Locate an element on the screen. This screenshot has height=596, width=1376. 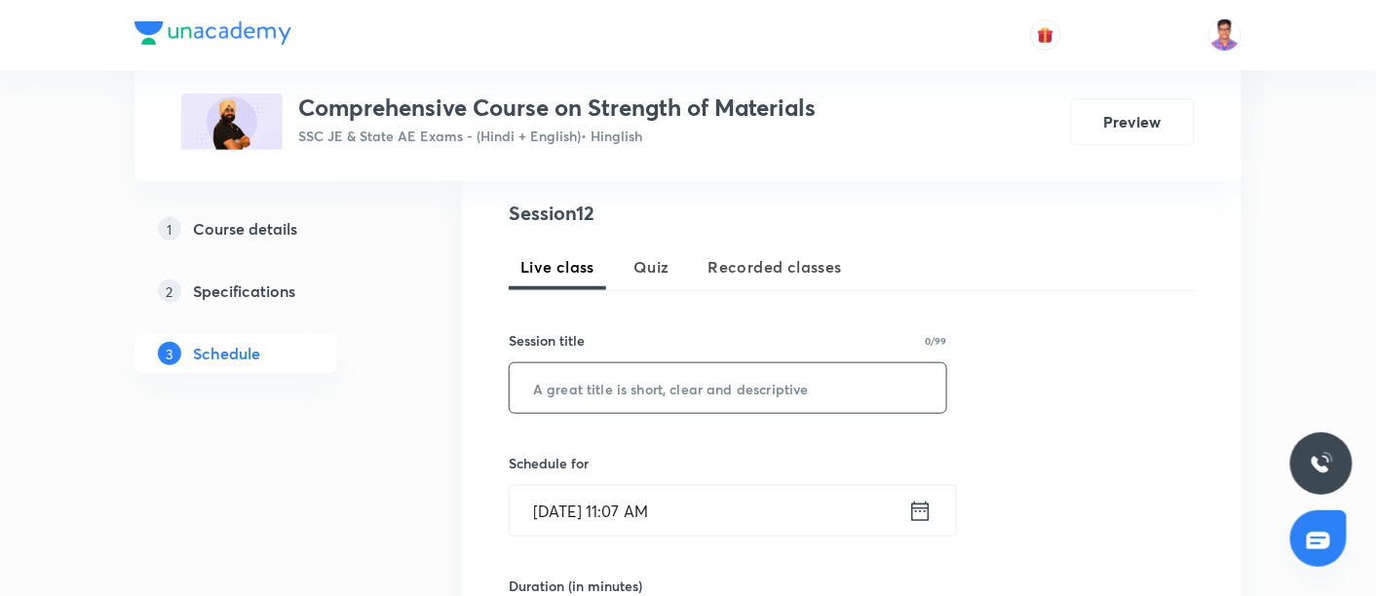
h3: Comprehensive Course on Strength of Materials is located at coordinates (556, 107).